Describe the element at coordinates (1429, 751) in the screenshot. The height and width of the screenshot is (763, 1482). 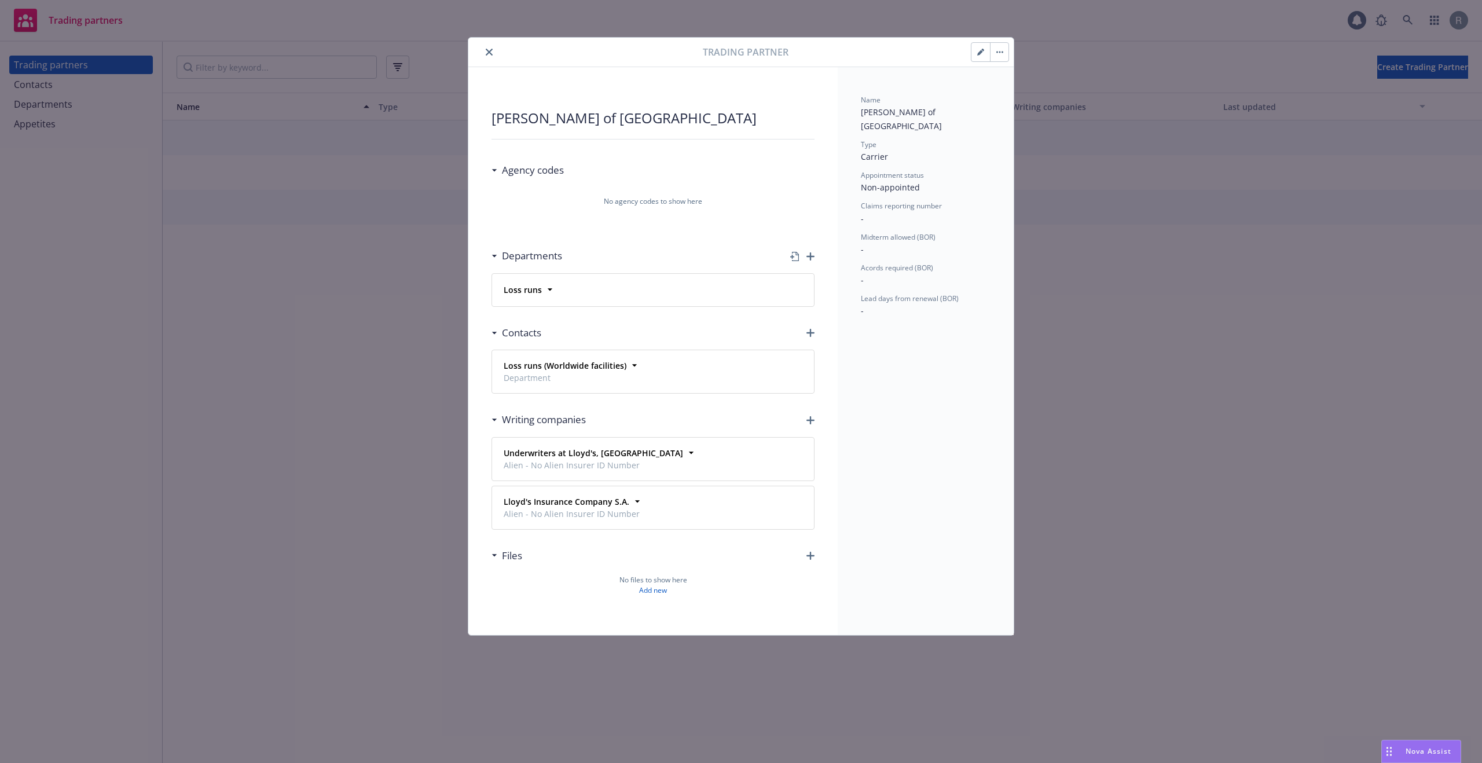
I see `span: Nova Assist` at that location.